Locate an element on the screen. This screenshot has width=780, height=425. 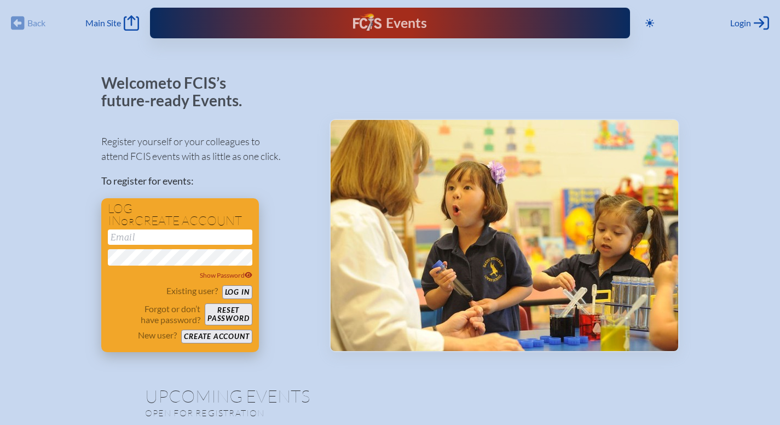
span: Main Site is located at coordinates (103, 23).